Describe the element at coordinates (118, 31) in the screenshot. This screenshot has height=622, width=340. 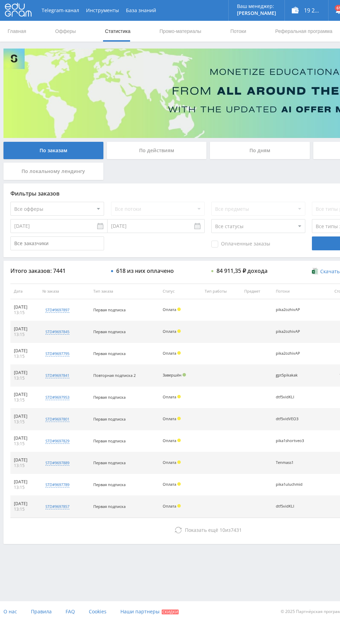
I see `a: Статистика` at that location.